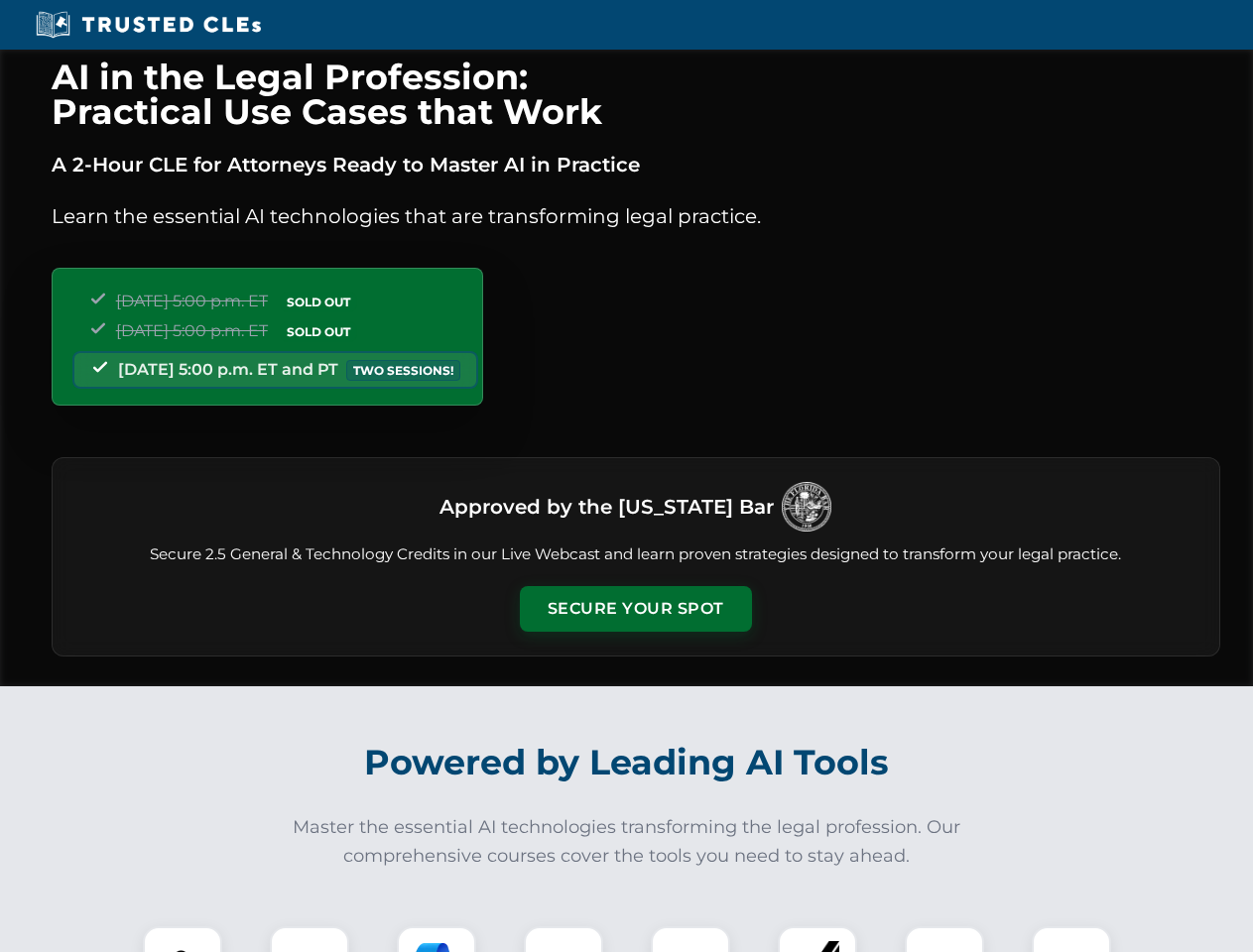  I want to click on img: Logo, so click(806, 507).